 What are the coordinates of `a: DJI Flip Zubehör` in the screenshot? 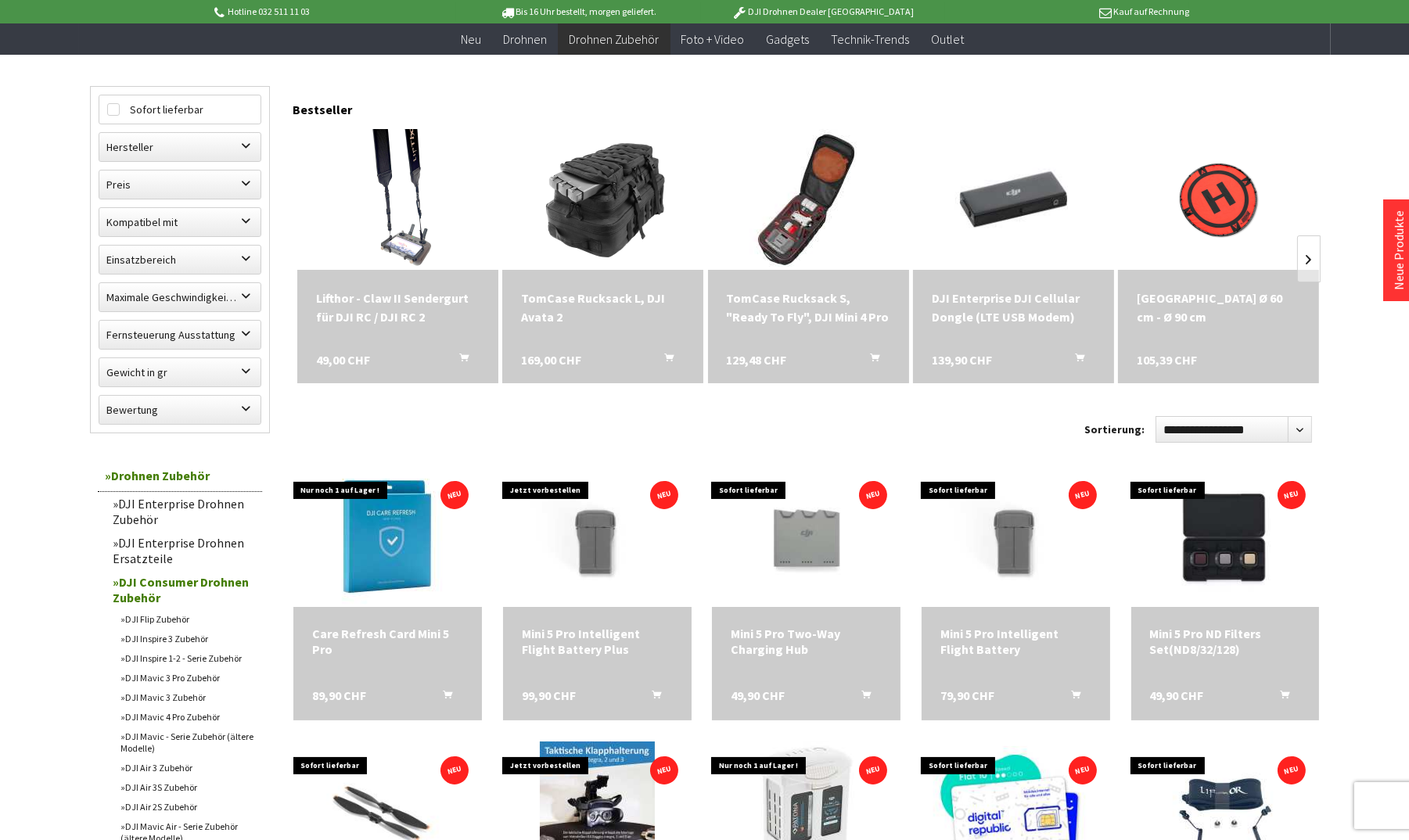 It's located at (187, 619).